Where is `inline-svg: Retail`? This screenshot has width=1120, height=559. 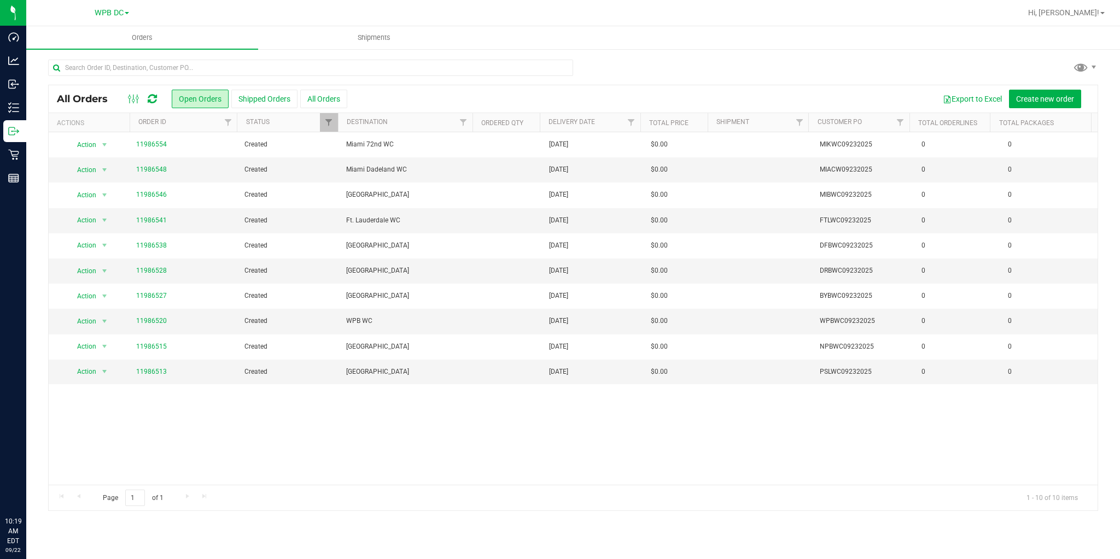 inline-svg: Retail is located at coordinates (14, 155).